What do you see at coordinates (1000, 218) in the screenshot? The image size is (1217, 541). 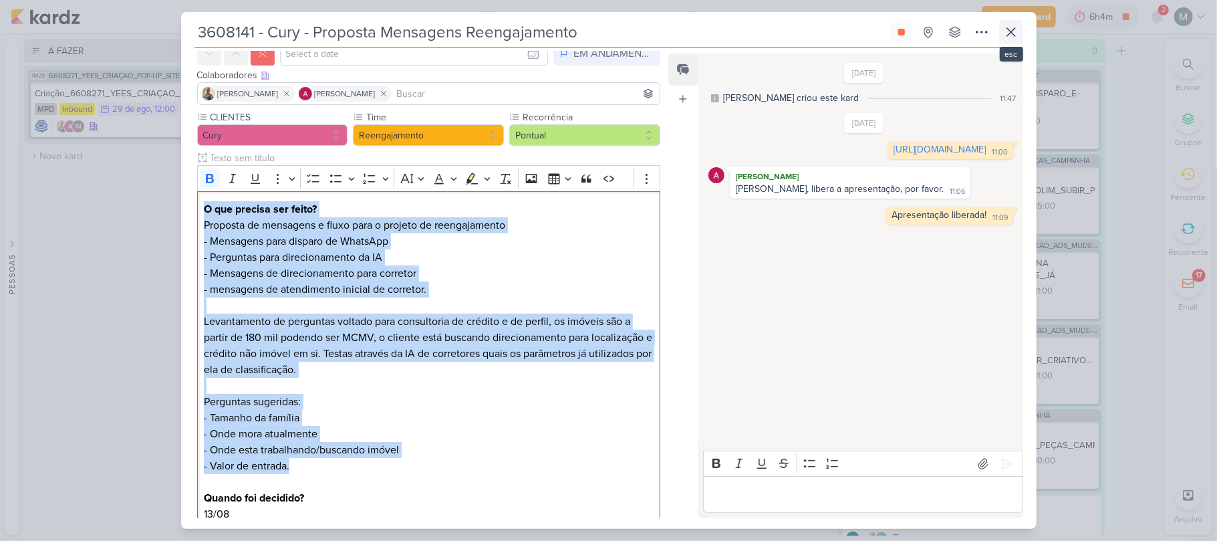 I see `div: 11:09` at bounding box center [1000, 218].